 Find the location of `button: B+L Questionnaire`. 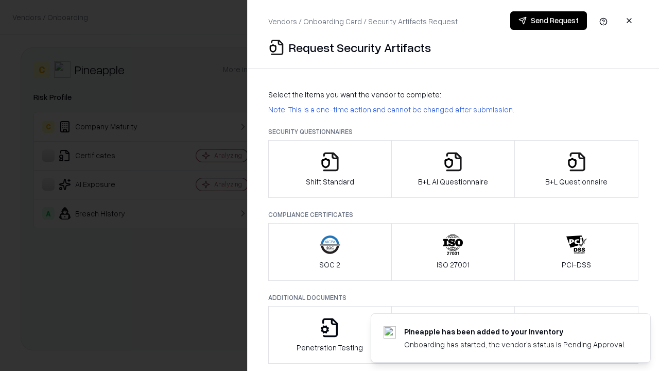

button: B+L Questionnaire is located at coordinates (576, 169).